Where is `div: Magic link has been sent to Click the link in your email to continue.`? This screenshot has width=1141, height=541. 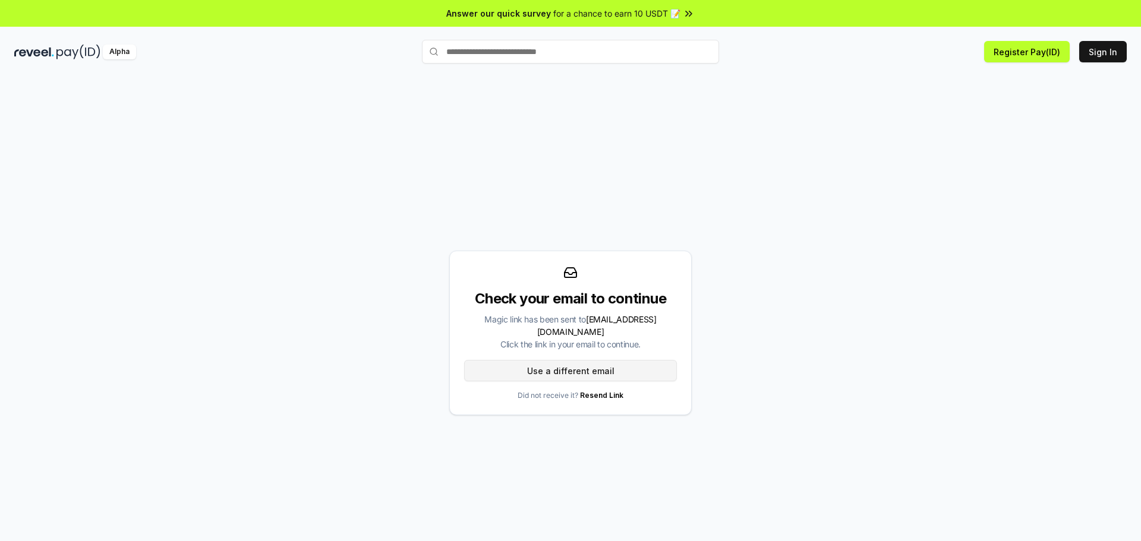 div: Magic link has been sent to Click the link in your email to continue. is located at coordinates (571, 332).